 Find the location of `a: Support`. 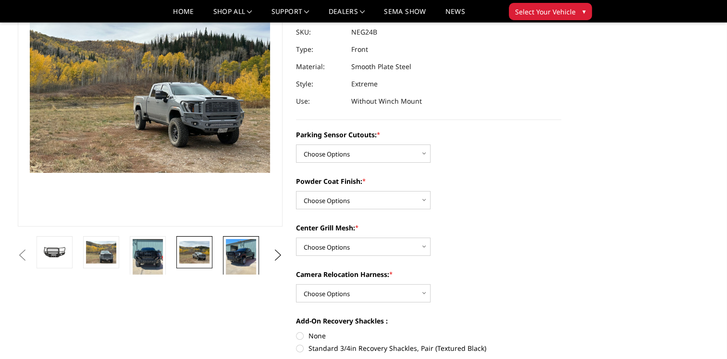

a: Support is located at coordinates (290, 15).